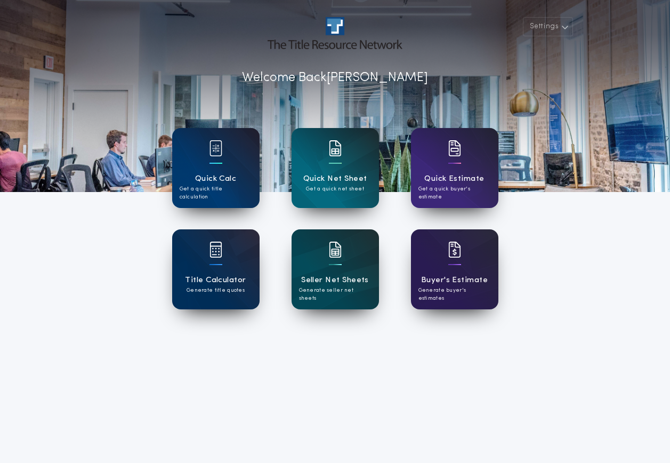 This screenshot has width=670, height=463. What do you see at coordinates (455, 168) in the screenshot?
I see `a: card iconQuick EstimateGet a quick buyer's estimate` at bounding box center [455, 168].